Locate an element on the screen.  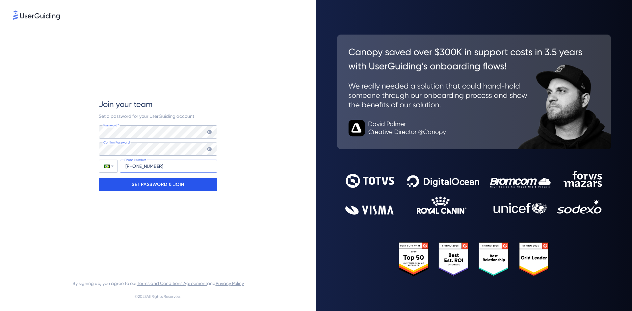
img: 26c0aa7c25a843aed4baddd2b5e0fa68.svg is located at coordinates (474, 92).